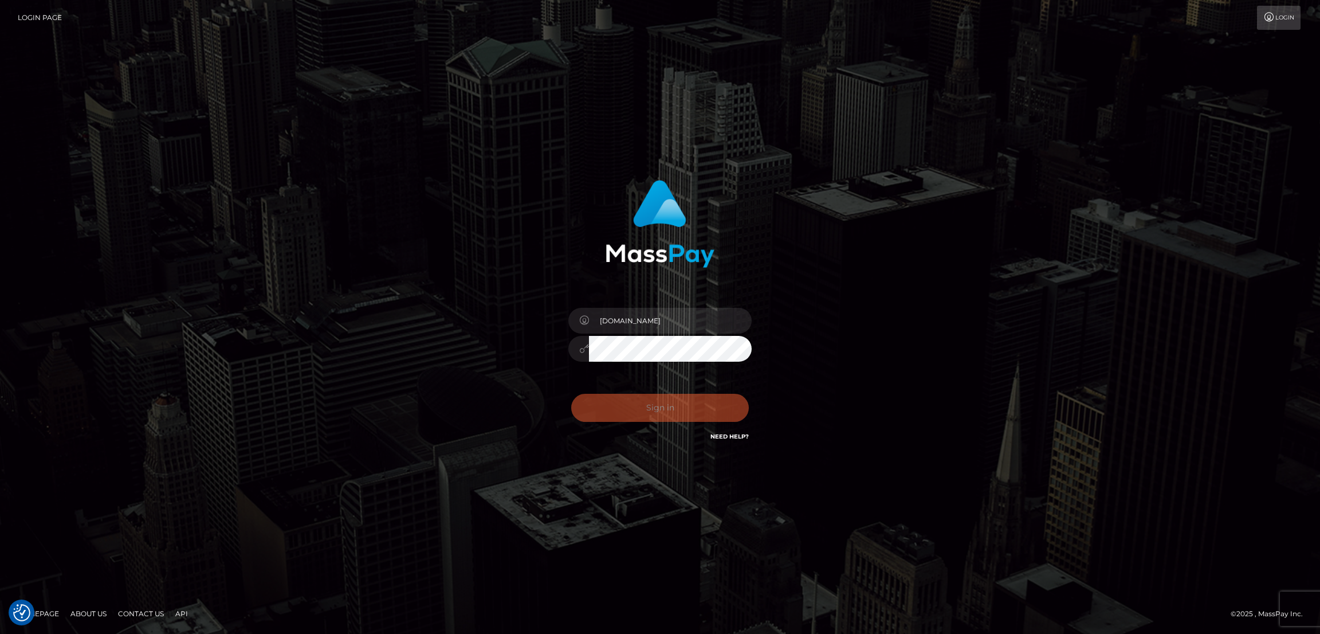 Image resolution: width=1320 pixels, height=634 pixels. I want to click on a: API, so click(182, 613).